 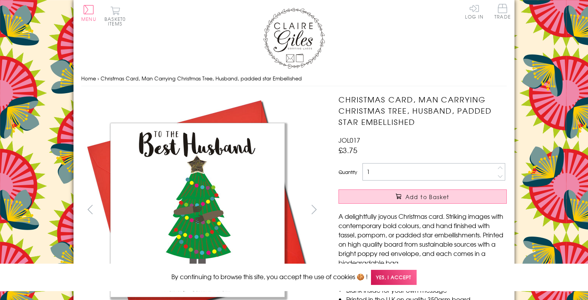 What do you see at coordinates (348, 172) in the screenshot?
I see `label: Quantity` at bounding box center [348, 172].